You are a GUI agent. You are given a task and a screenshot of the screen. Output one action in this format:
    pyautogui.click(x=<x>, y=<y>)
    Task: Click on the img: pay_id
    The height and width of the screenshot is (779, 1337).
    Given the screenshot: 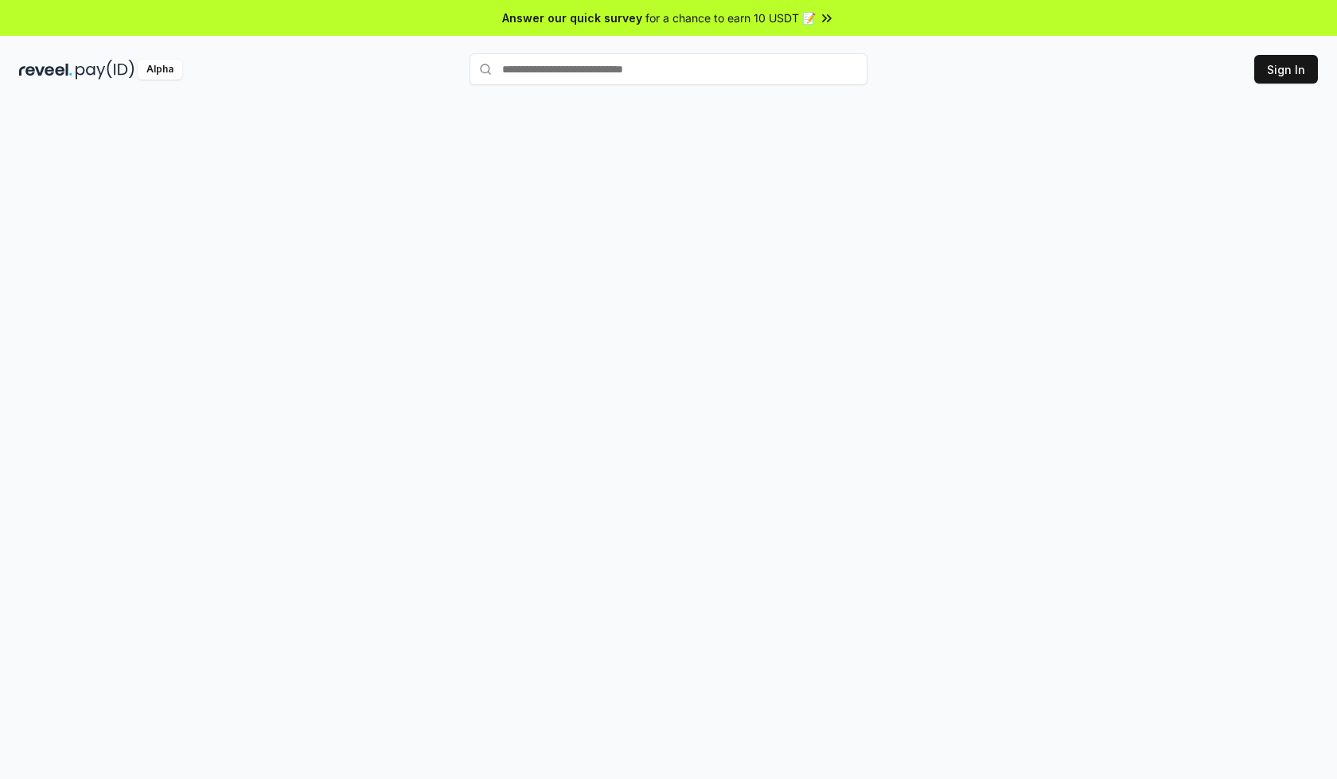 What is the action you would take?
    pyautogui.click(x=105, y=69)
    